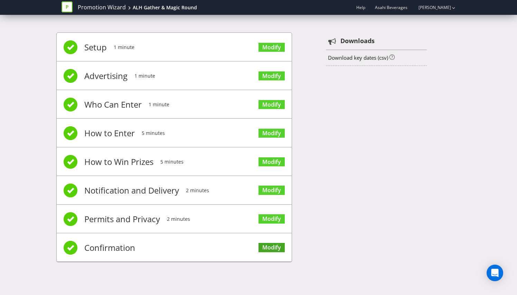 The image size is (517, 295). Describe the element at coordinates (361, 7) in the screenshot. I see `a: Help` at that location.